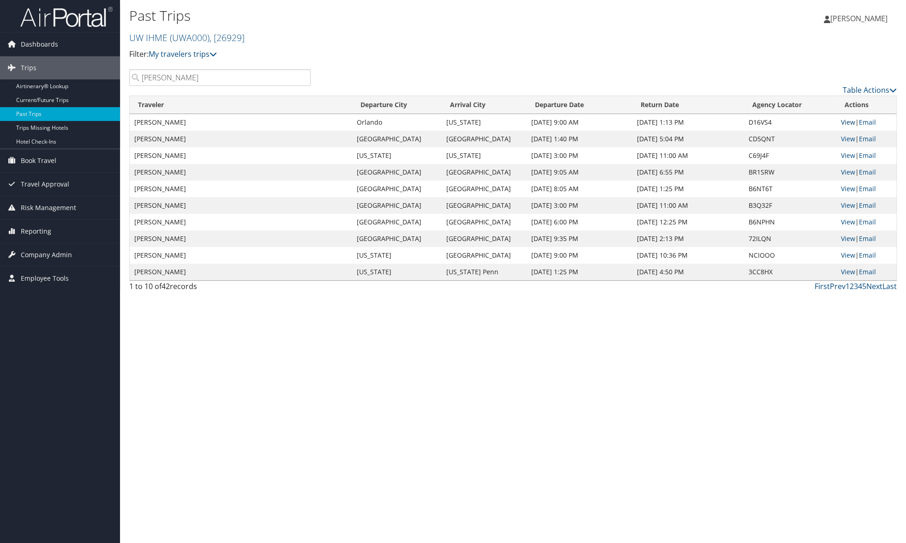 The width and height of the screenshot is (906, 543). What do you see at coordinates (874, 286) in the screenshot?
I see `a: Next` at bounding box center [874, 286].